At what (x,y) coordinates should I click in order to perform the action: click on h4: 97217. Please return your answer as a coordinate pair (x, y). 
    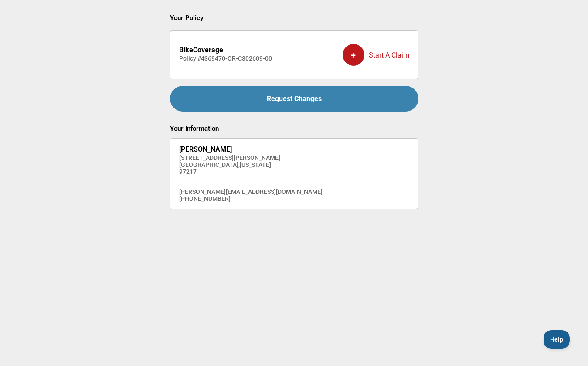
    Looking at the image, I should click on (251, 172).